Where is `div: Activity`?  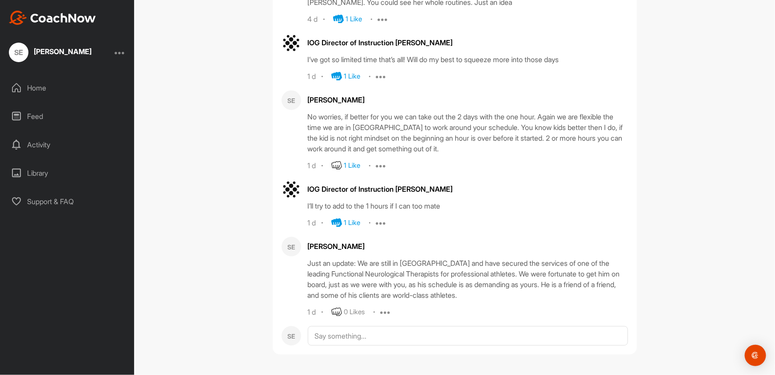
div: Activity is located at coordinates (68, 145).